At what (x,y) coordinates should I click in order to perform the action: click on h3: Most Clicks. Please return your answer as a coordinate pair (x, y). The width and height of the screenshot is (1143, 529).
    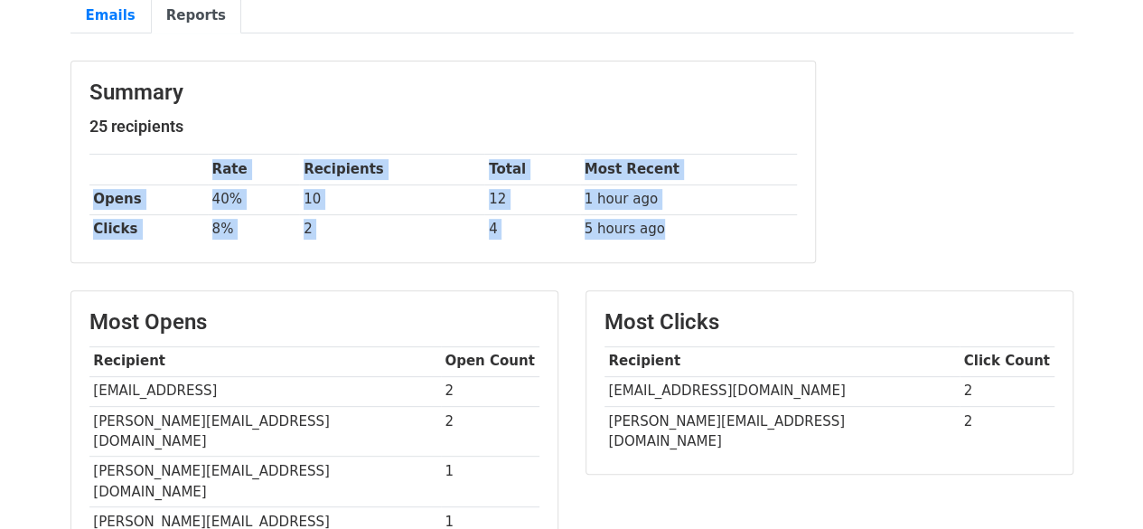
    Looking at the image, I should click on (829, 322).